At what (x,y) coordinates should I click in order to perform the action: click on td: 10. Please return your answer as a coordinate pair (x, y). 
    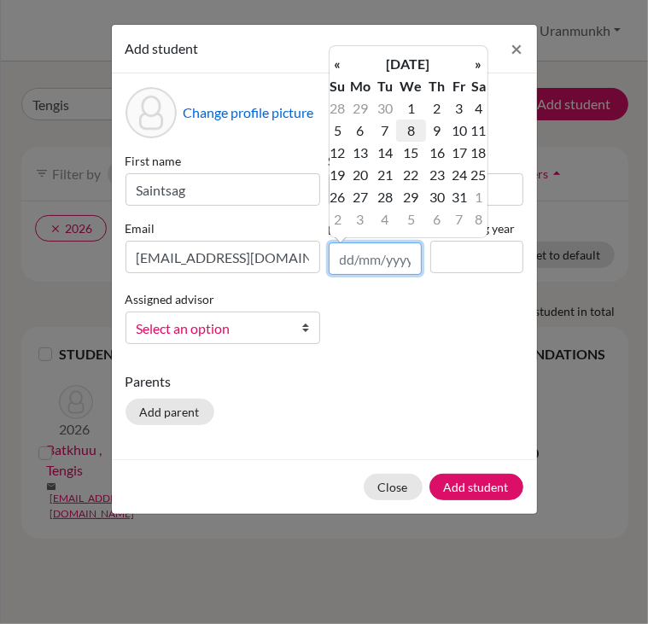
    Looking at the image, I should click on (458, 131).